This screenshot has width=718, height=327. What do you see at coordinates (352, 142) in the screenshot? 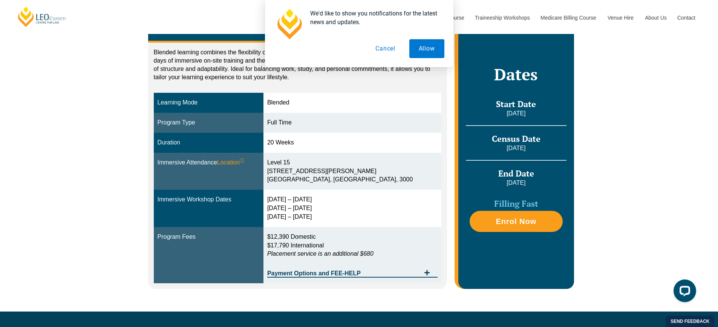
I see `div: 20 Weeks` at bounding box center [352, 142].